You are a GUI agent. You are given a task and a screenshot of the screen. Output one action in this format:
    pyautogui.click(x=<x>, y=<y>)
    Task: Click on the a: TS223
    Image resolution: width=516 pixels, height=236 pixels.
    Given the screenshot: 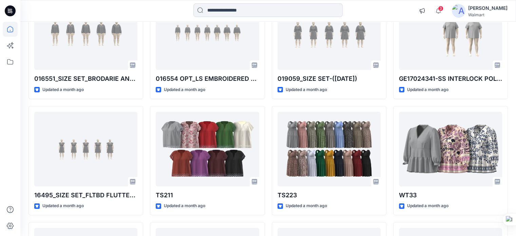 What is the action you would take?
    pyautogui.click(x=329, y=149)
    